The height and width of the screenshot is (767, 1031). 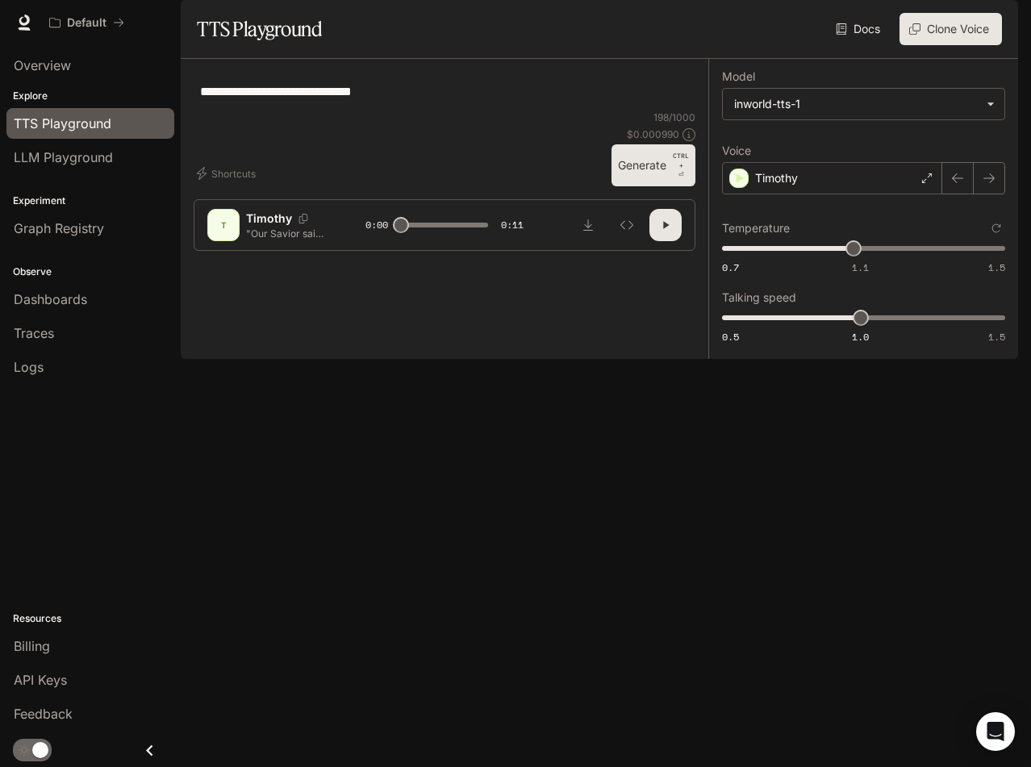 What do you see at coordinates (730, 267) in the screenshot?
I see `span: 0.7` at bounding box center [730, 267].